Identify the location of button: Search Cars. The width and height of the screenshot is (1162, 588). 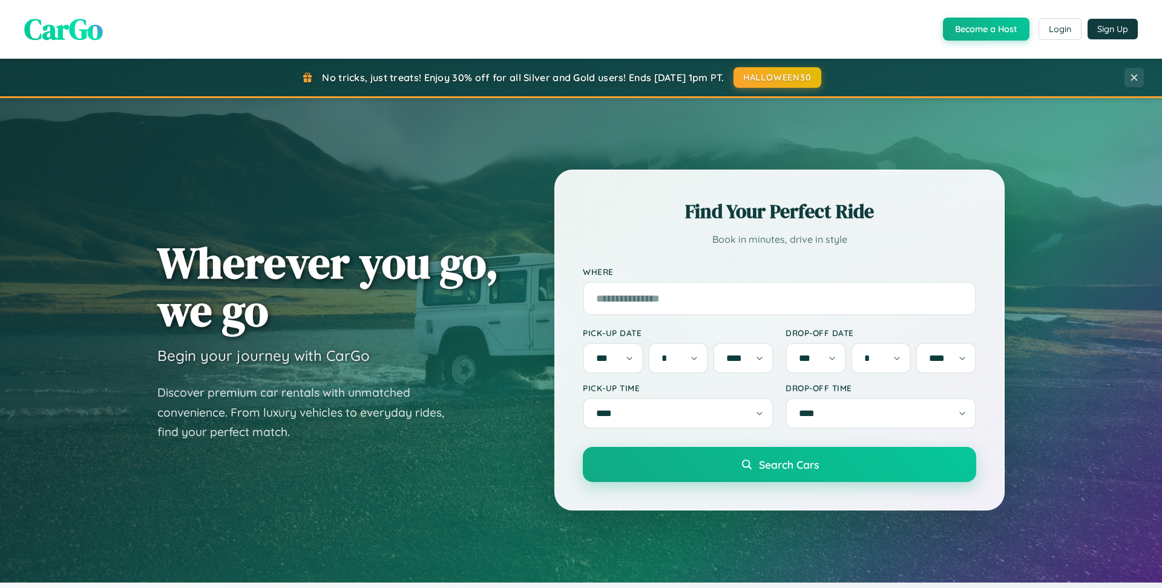
(780, 464).